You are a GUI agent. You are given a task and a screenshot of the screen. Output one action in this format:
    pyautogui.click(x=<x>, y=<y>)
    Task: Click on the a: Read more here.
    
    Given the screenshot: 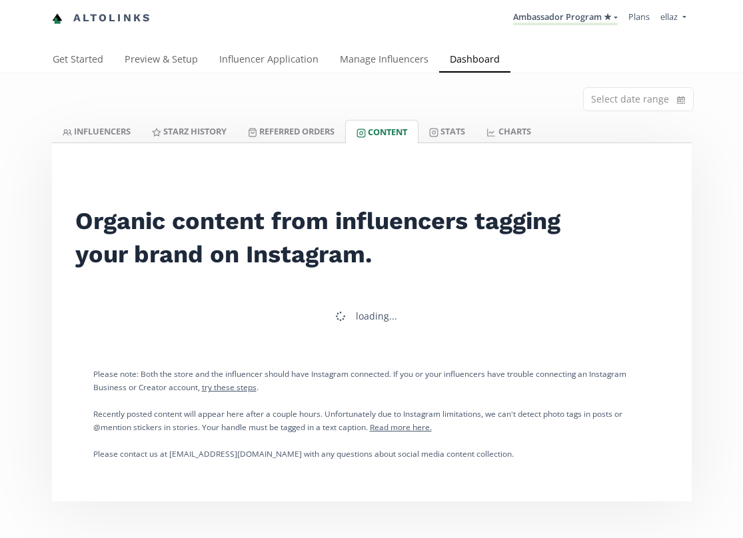 What is the action you would take?
    pyautogui.click(x=401, y=427)
    